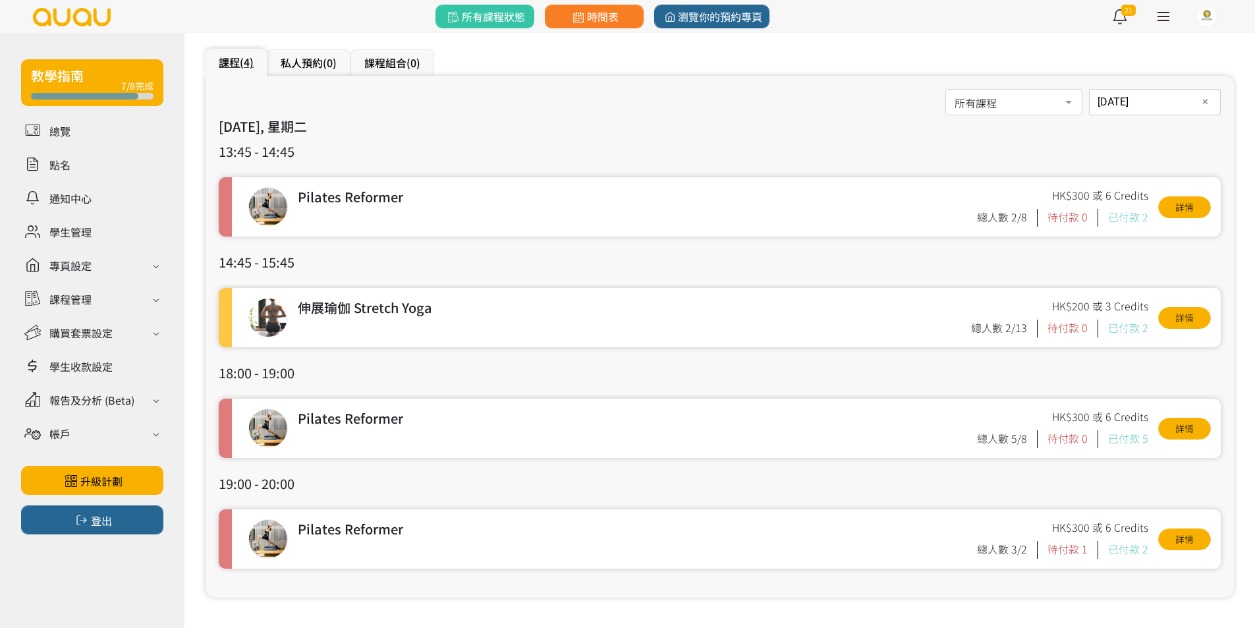  Describe the element at coordinates (719, 373) in the screenshot. I see `h3: 18:00 - 19:00` at that location.